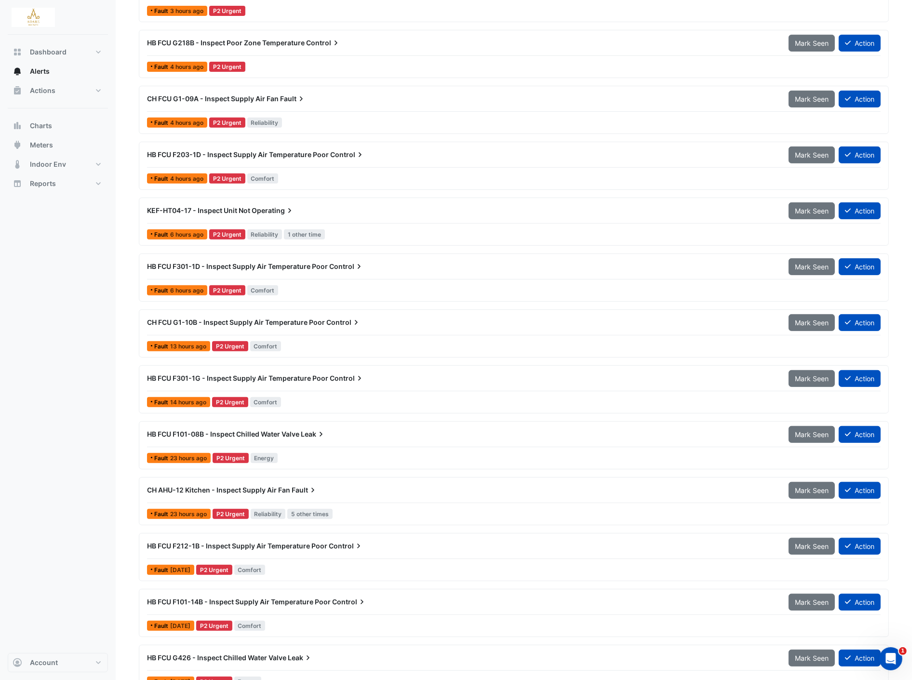 Image resolution: width=912 pixels, height=680 pixels. Describe the element at coordinates (58, 52) in the screenshot. I see `button: Dashboard` at that location.